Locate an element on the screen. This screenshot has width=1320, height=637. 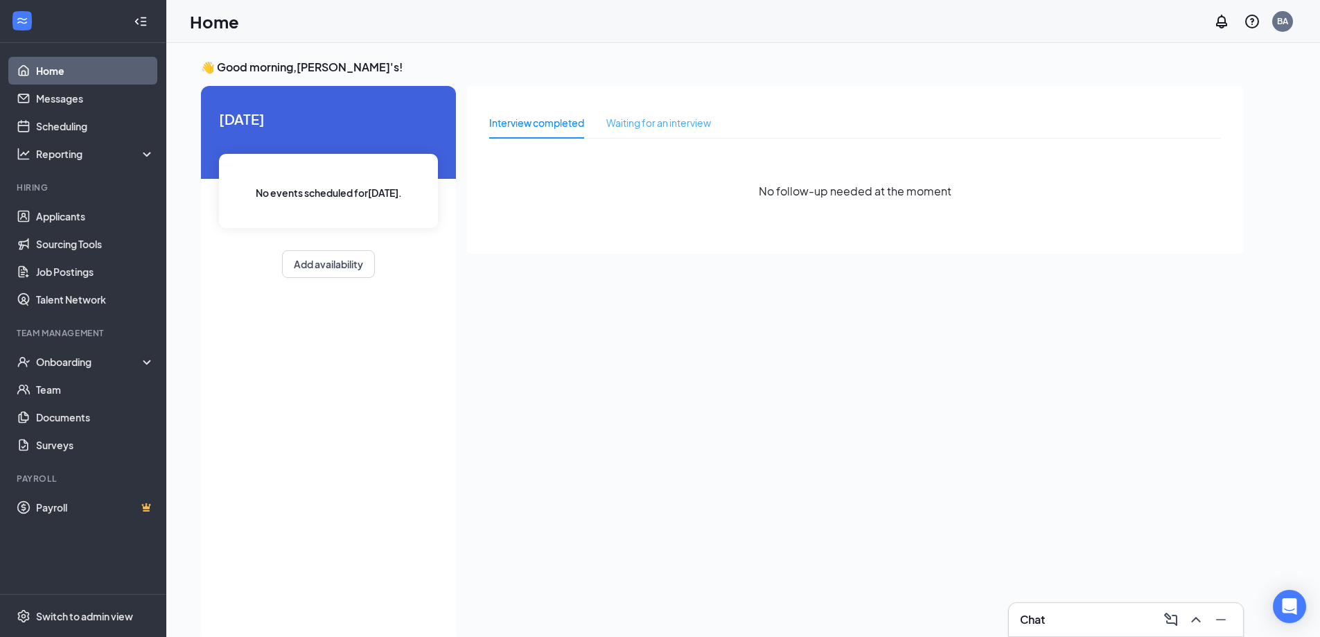
button: ComposeMessage is located at coordinates (1171, 620).